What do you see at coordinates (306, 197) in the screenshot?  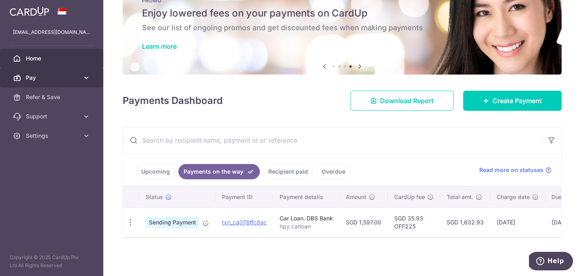 I see `th: Payment details` at bounding box center [306, 197].